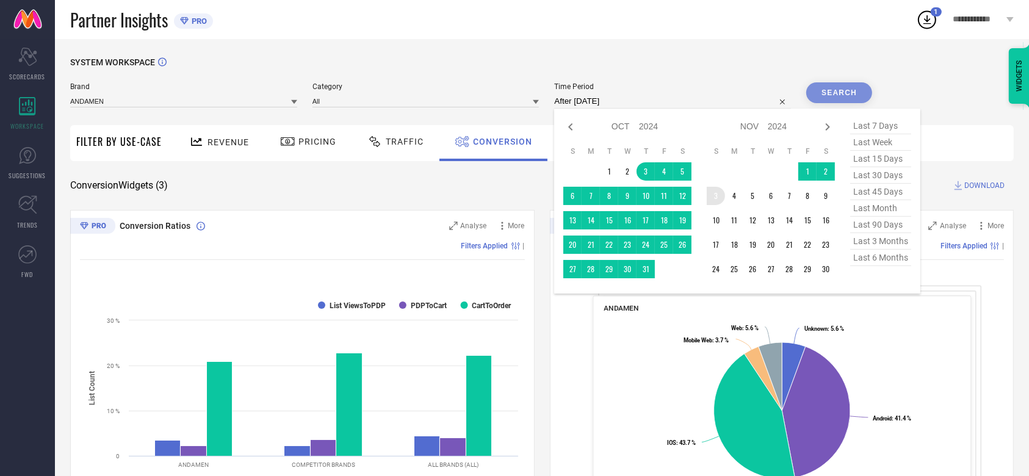 This screenshot has width=1029, height=476. What do you see at coordinates (118, 456) in the screenshot?
I see `text: 0` at bounding box center [118, 456].